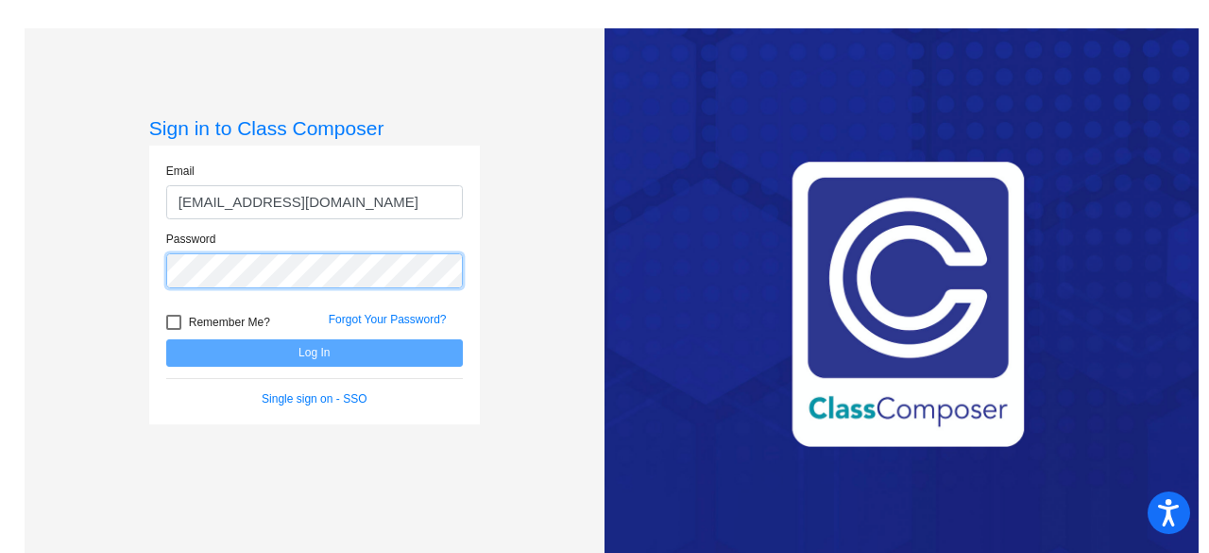 The height and width of the screenshot is (553, 1209). Describe the element at coordinates (191, 239) in the screenshot. I see `label: Password` at that location.